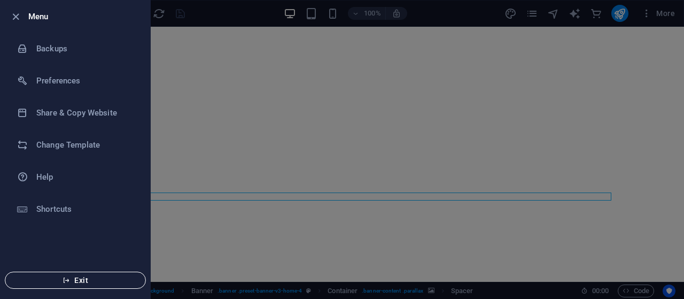  What do you see at coordinates (85, 177) in the screenshot?
I see `h6: Help` at bounding box center [85, 177].